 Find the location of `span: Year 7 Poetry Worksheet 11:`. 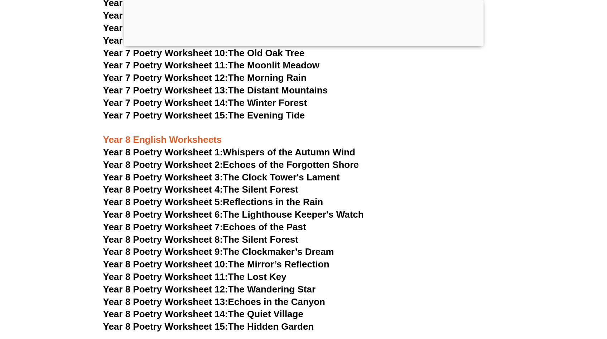

span: Year 7 Poetry Worksheet 11: is located at coordinates (165, 65).